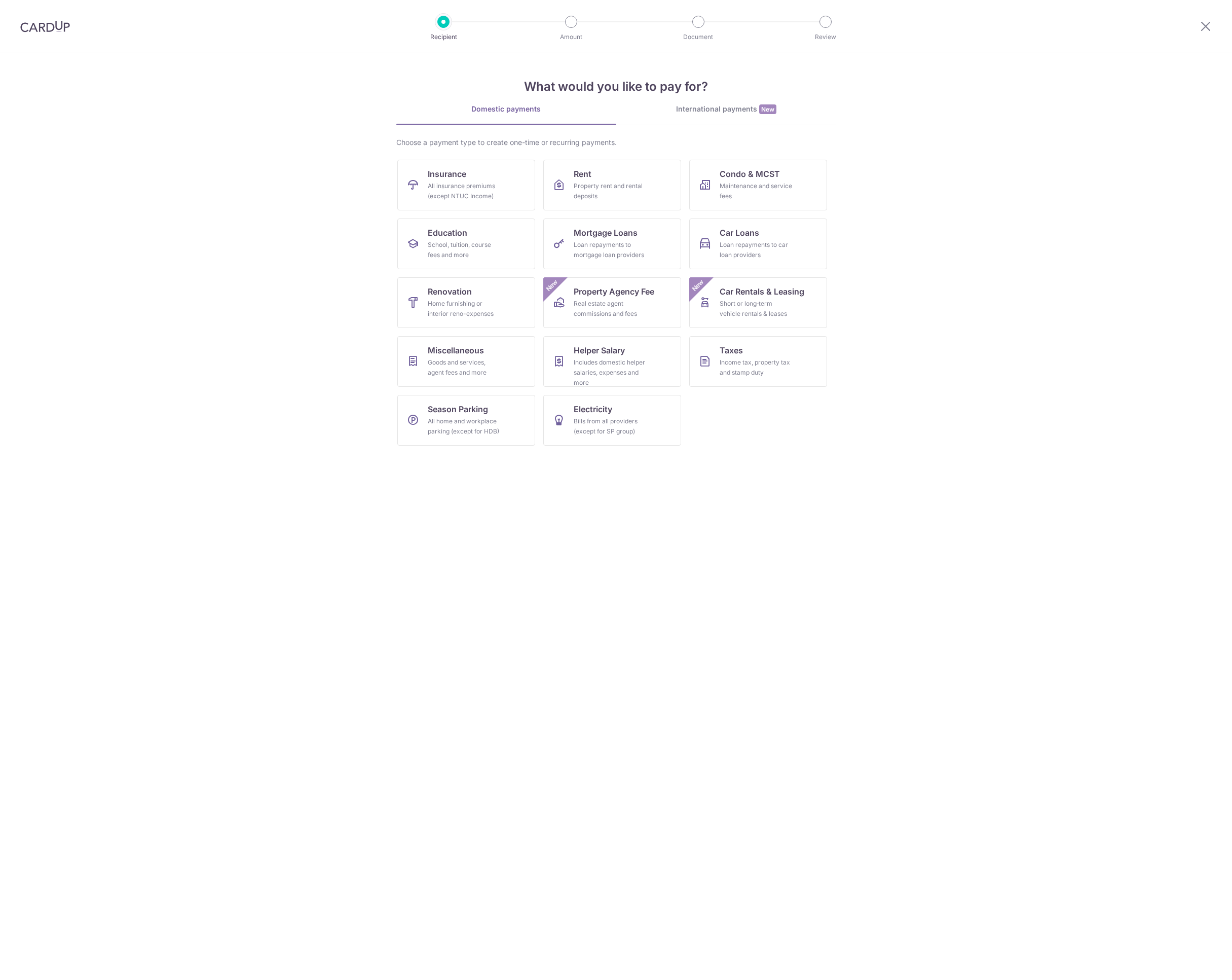  What do you see at coordinates (612, 420) in the screenshot?
I see `a: ElectricityBills from all providers (except for SP group)` at bounding box center [612, 420].